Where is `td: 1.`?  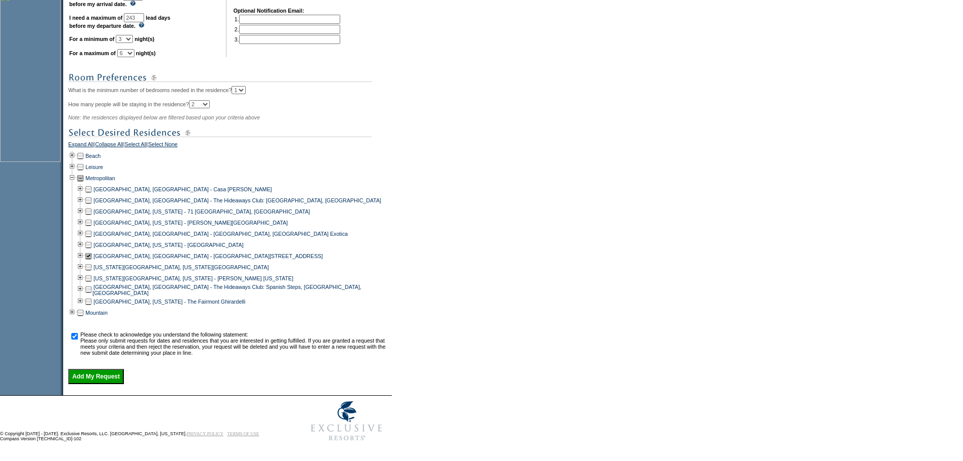
td: 1. is located at coordinates (287, 19).